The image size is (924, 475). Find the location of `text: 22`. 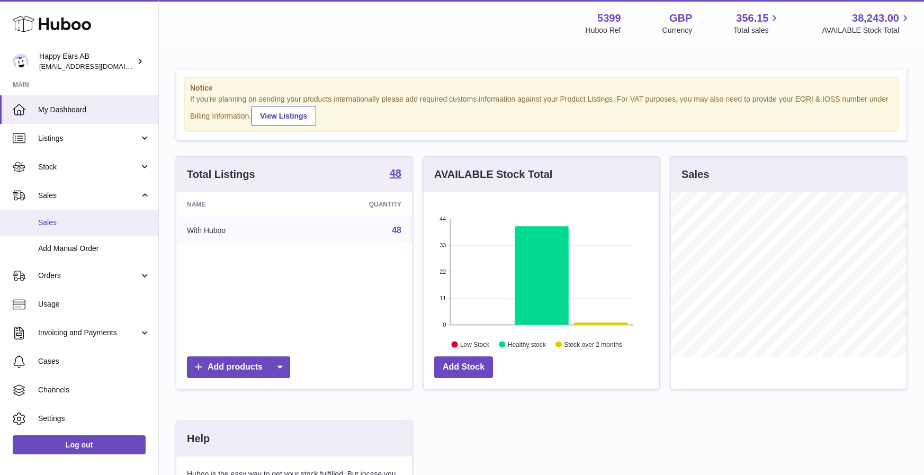

text: 22 is located at coordinates (442, 272).